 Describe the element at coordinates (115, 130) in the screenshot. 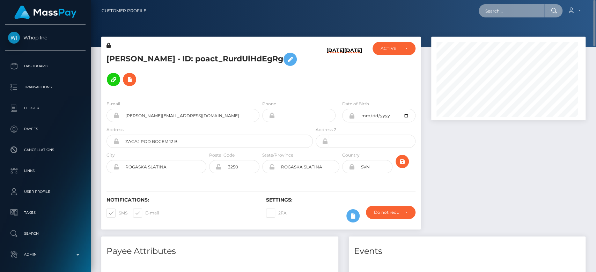

I see `label: Address` at that location.